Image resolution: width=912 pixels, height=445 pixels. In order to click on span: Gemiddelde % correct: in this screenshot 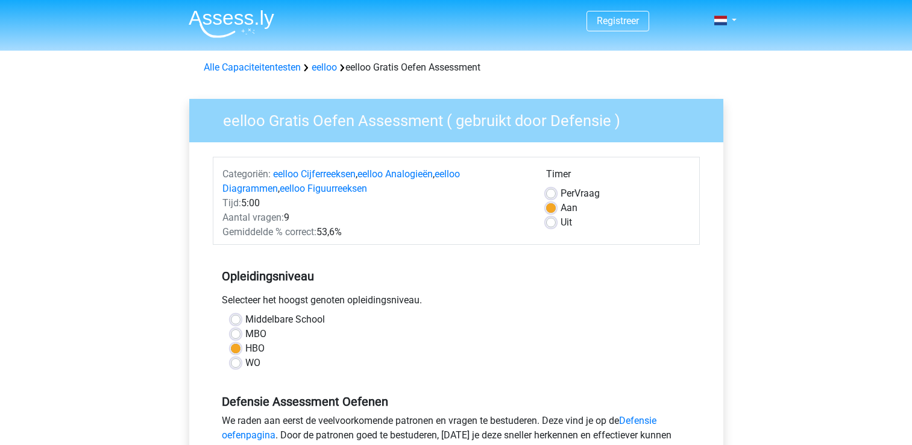, I will do `click(270, 232)`.